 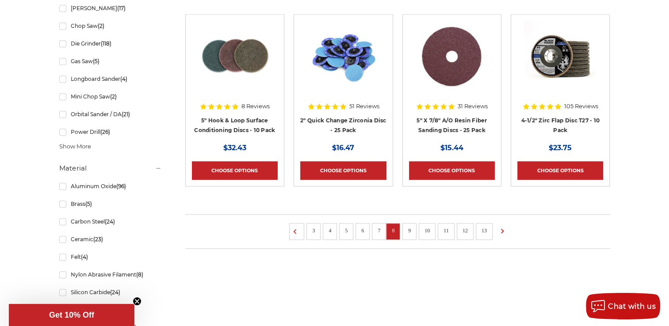 What do you see at coordinates (111, 239) in the screenshot?
I see `a: Ceramic` at bounding box center [111, 239].